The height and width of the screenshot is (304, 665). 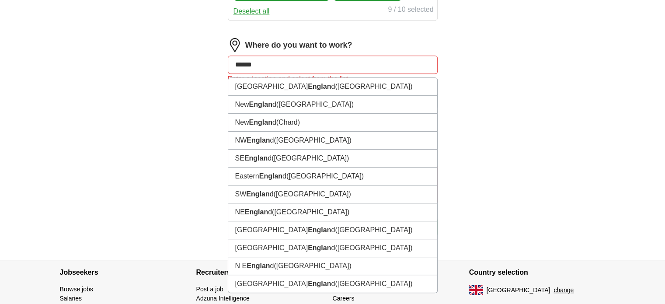 I want to click on a: Salaries, so click(x=71, y=298).